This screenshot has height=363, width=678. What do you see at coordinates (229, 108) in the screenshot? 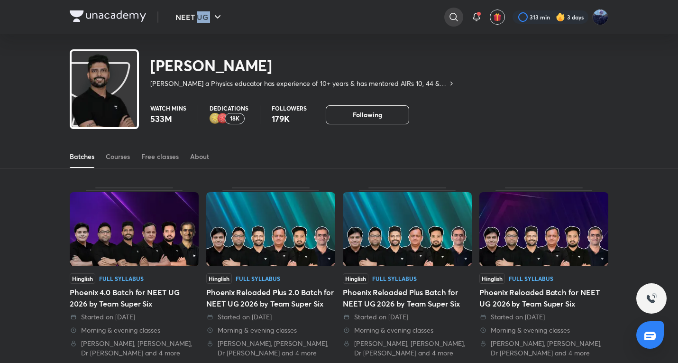
I see `p: Dedications` at bounding box center [229, 108].